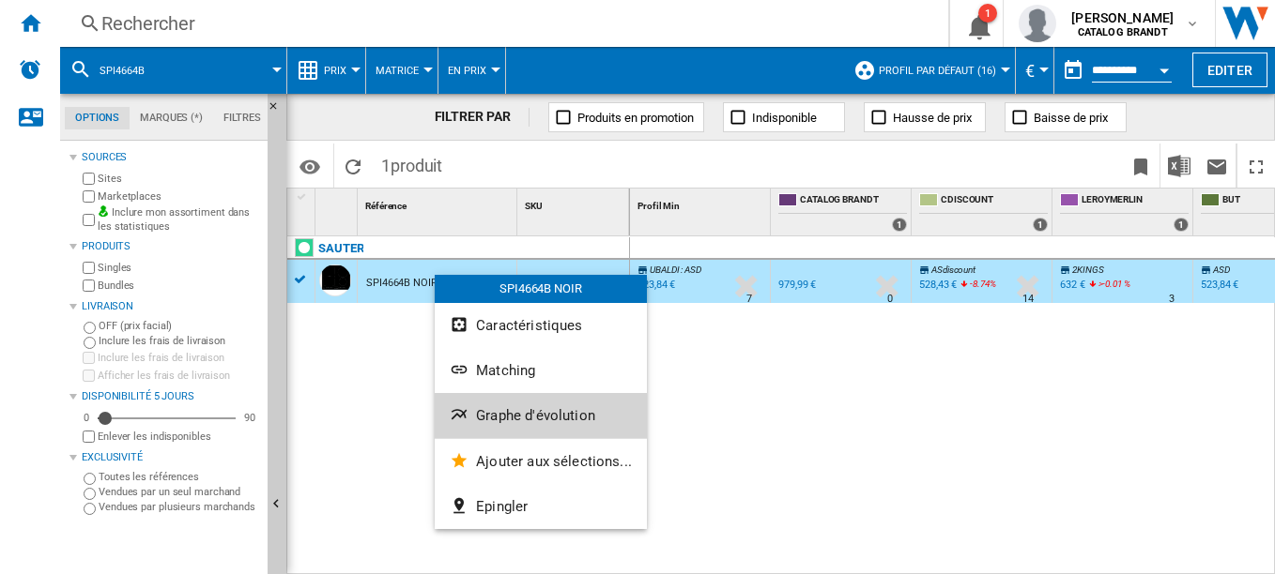  I want to click on span: Graphe d'évolution, so click(535, 416).